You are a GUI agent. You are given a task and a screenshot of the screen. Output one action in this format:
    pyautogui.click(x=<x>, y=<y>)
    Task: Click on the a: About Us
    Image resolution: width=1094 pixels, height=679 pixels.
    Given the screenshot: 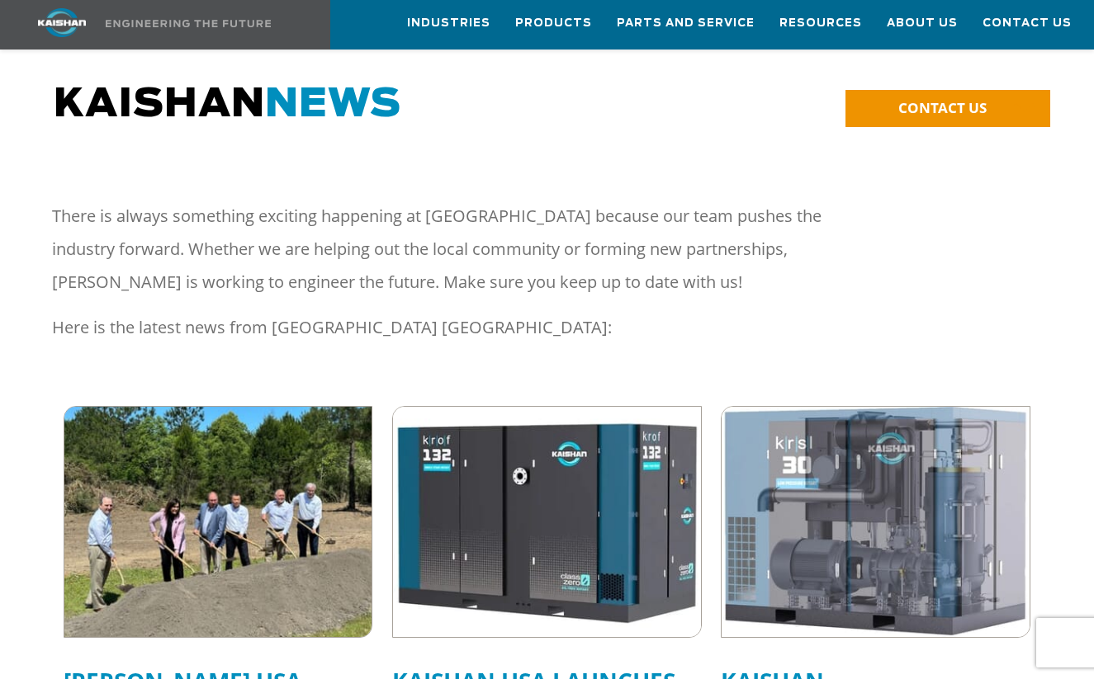 What is the action you would take?
    pyautogui.click(x=922, y=23)
    